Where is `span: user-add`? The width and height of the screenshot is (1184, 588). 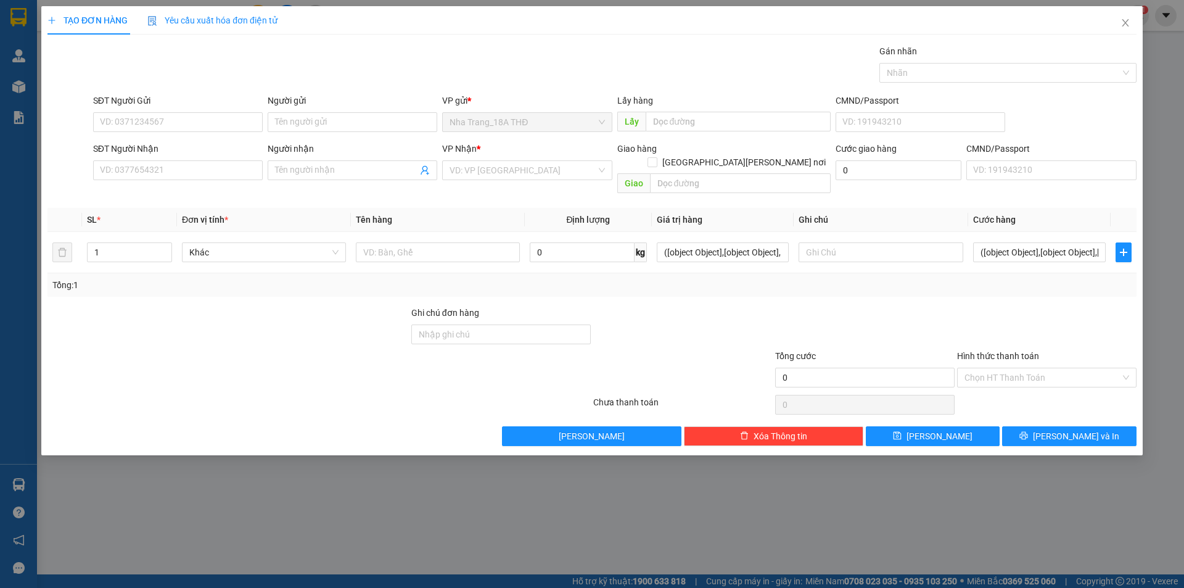
span: user-add is located at coordinates (426, 170).